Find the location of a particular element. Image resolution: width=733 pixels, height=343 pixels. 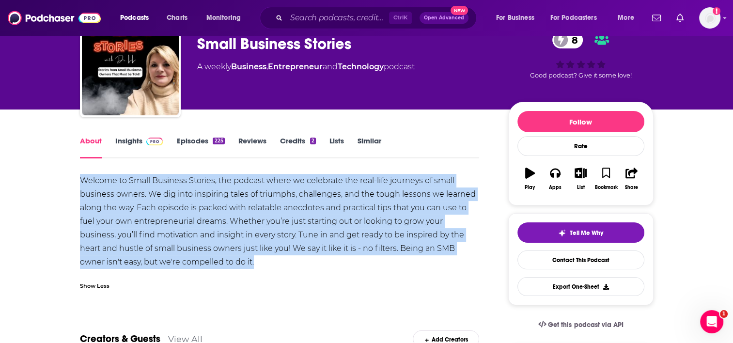

div: Rate is located at coordinates (581, 146).